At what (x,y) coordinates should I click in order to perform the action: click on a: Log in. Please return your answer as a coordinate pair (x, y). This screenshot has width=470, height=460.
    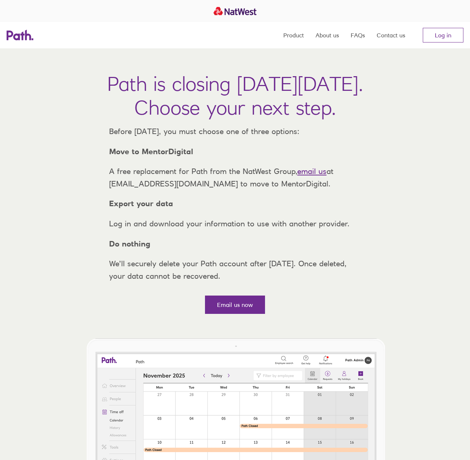
    Looking at the image, I should click on (443, 35).